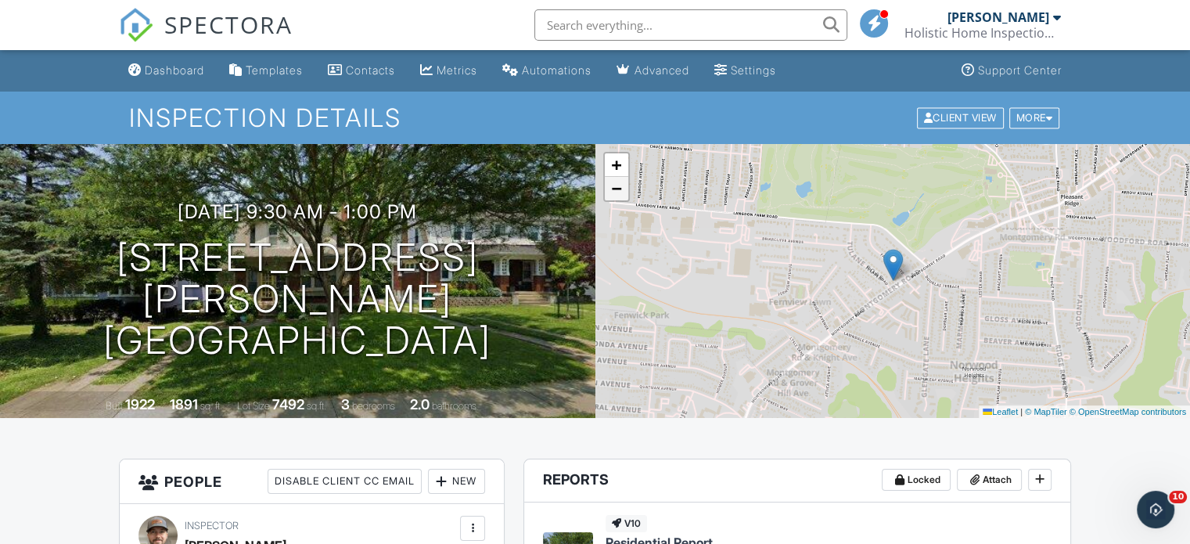  Describe the element at coordinates (457, 70) in the screenshot. I see `div: Metrics` at that location.